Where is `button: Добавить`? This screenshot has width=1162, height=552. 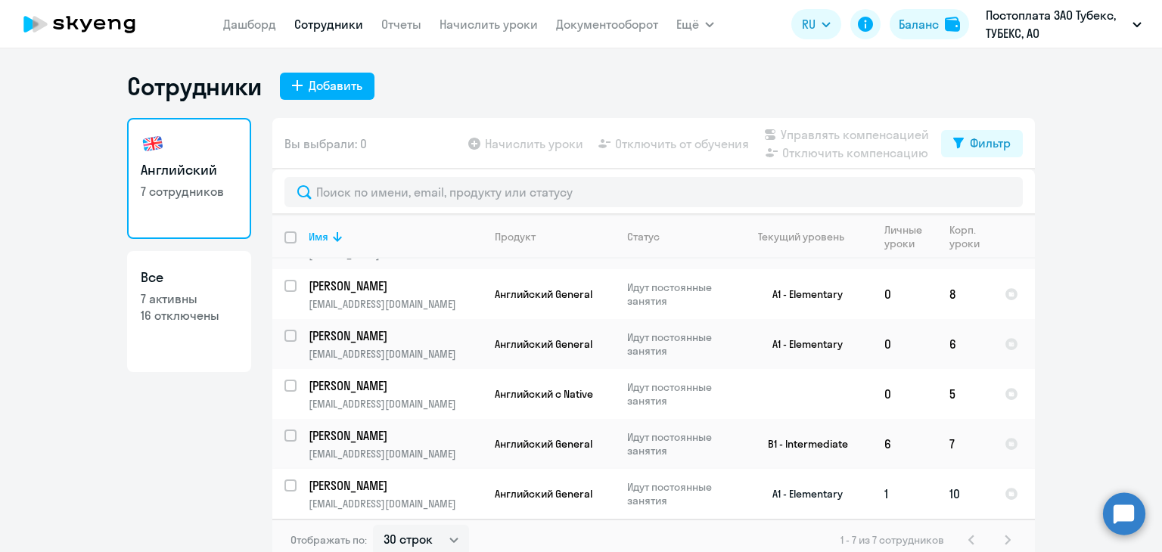 button: Добавить is located at coordinates (327, 86).